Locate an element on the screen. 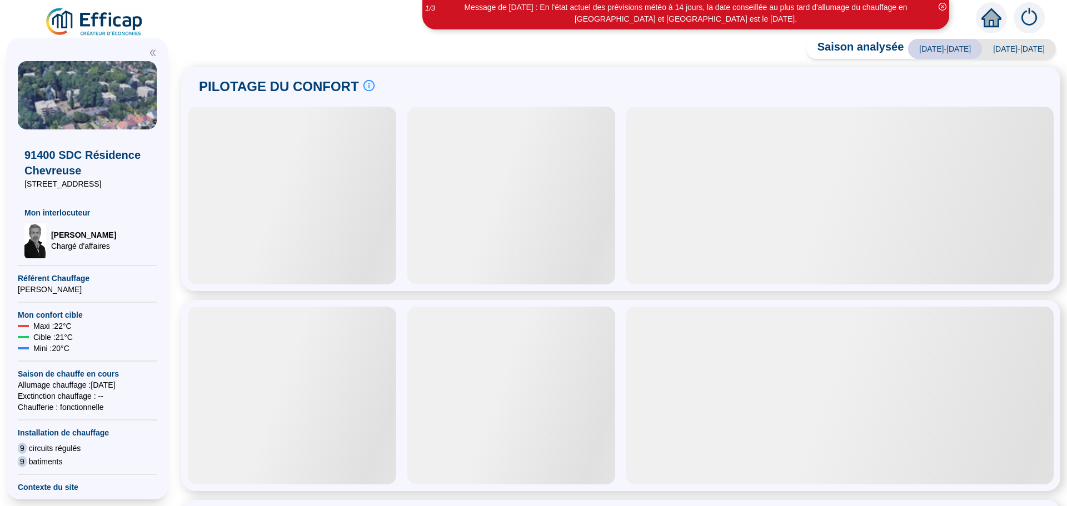 The height and width of the screenshot is (506, 1067). span: batiments is located at coordinates (46, 462).